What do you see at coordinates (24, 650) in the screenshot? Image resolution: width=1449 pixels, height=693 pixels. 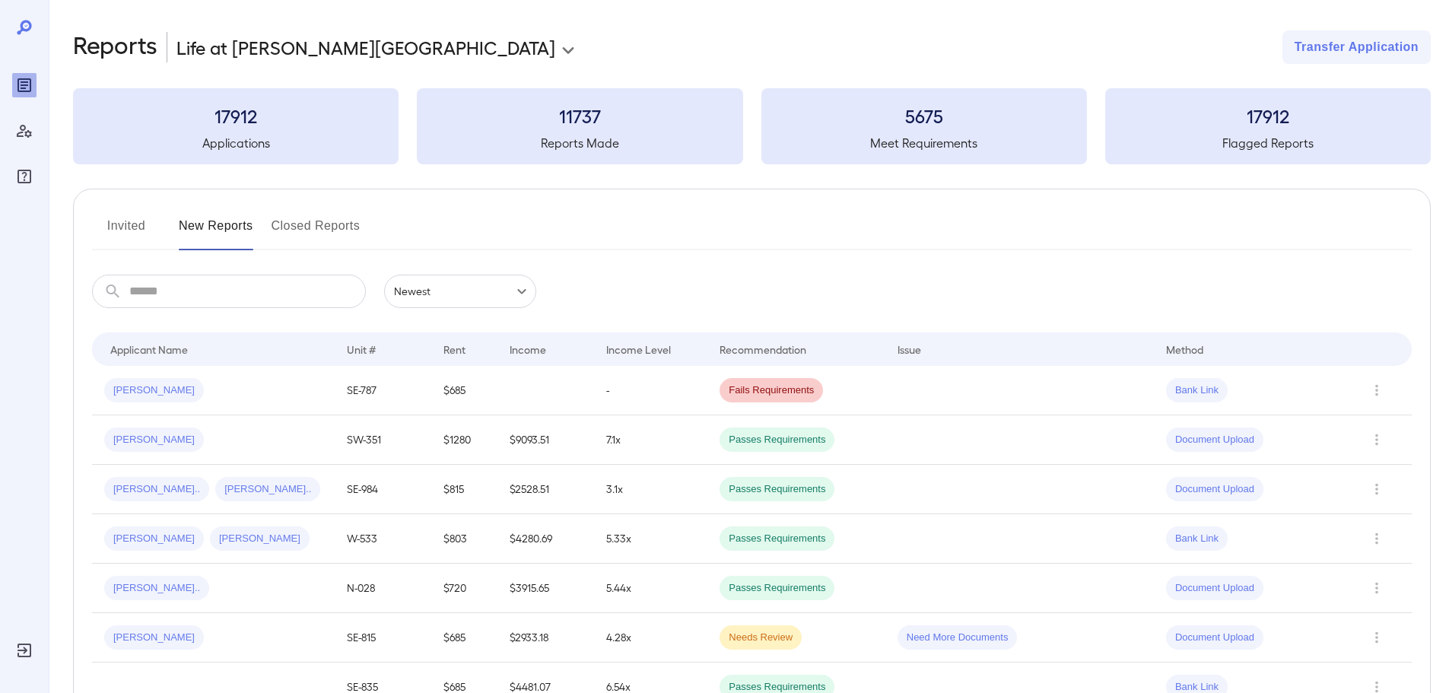 I see `div: Log Out` at bounding box center [24, 650].